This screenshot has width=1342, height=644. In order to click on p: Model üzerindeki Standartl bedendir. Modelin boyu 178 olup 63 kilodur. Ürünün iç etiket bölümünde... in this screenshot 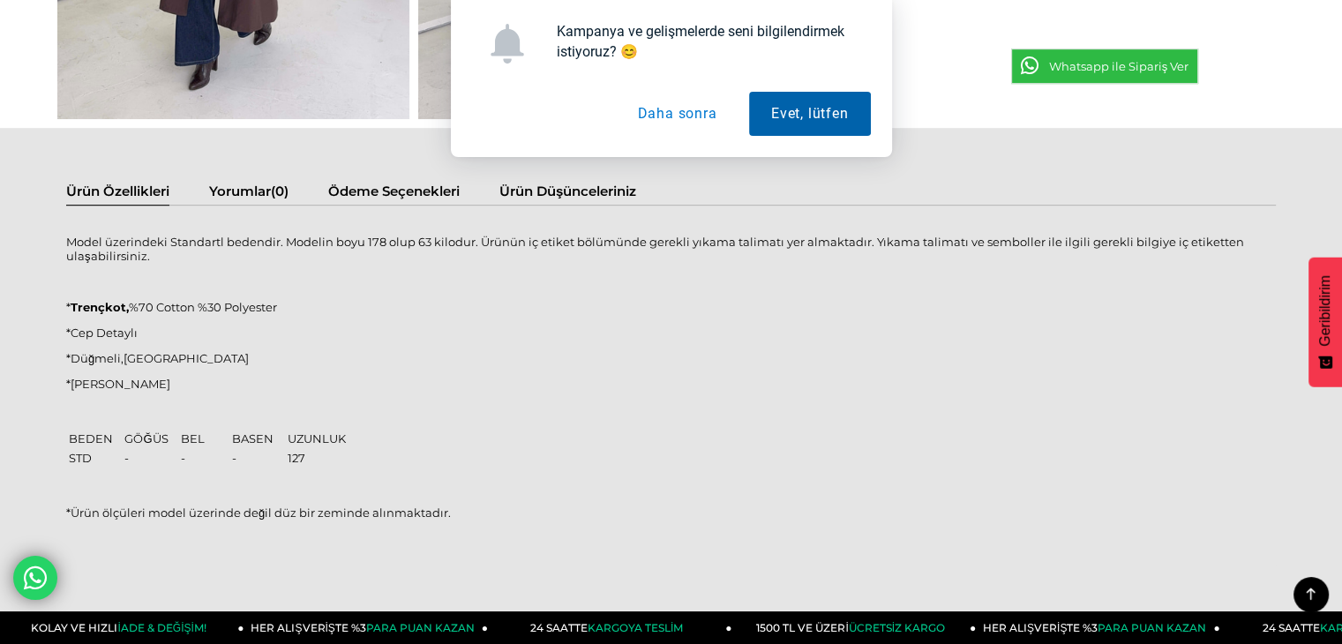, I will do `click(670, 249)`.